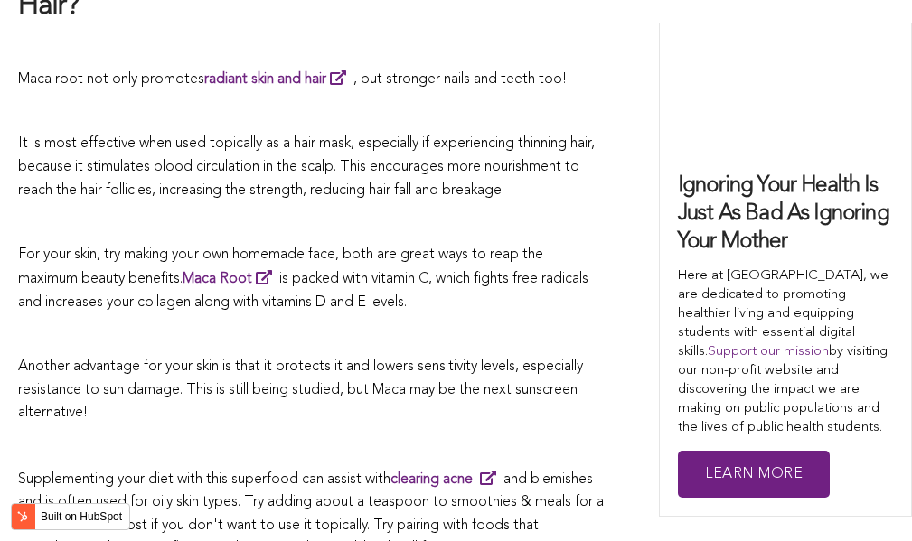 The width and height of the screenshot is (912, 541). I want to click on strong: clearing acne, so click(431, 480).